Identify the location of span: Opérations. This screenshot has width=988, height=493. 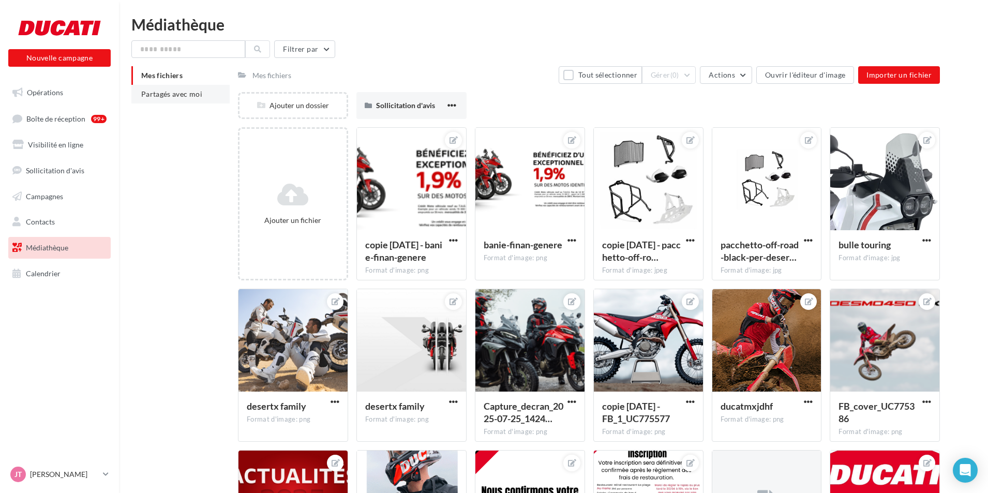
(45, 92).